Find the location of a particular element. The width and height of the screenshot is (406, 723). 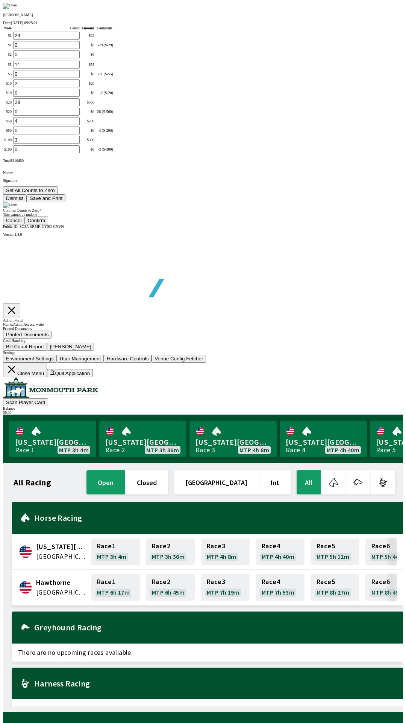

span: MTP 5h 12m is located at coordinates (333, 556).